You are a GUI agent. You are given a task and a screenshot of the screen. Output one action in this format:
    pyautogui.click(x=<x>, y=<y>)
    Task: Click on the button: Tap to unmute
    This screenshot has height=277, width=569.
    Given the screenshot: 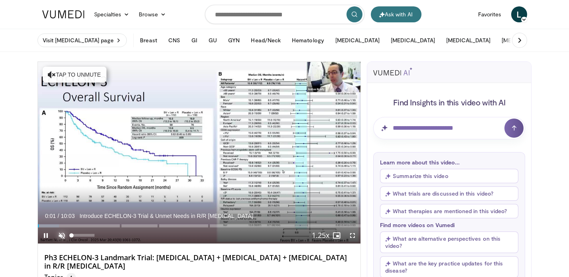 What is the action you would take?
    pyautogui.click(x=75, y=75)
    